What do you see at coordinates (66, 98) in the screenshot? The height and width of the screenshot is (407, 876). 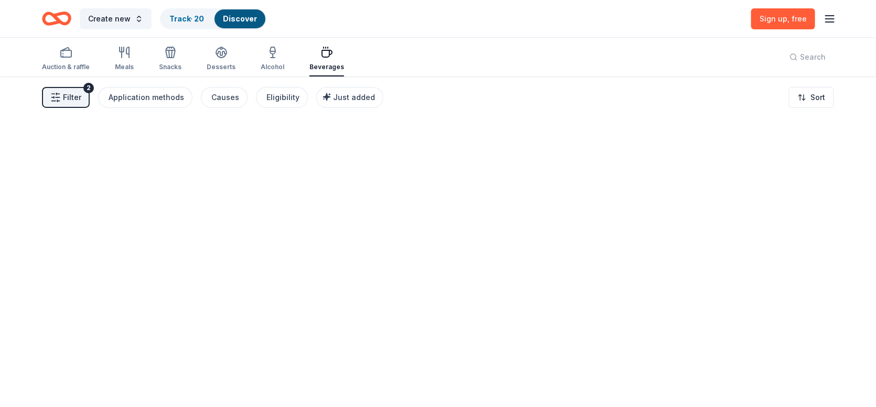 I see `button: Filter2` at bounding box center [66, 98].